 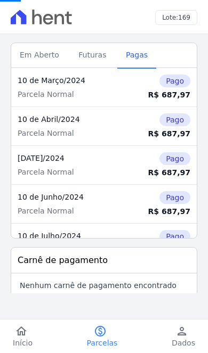 What do you see at coordinates (183, 343) in the screenshot?
I see `span: Dados` at bounding box center [183, 343].